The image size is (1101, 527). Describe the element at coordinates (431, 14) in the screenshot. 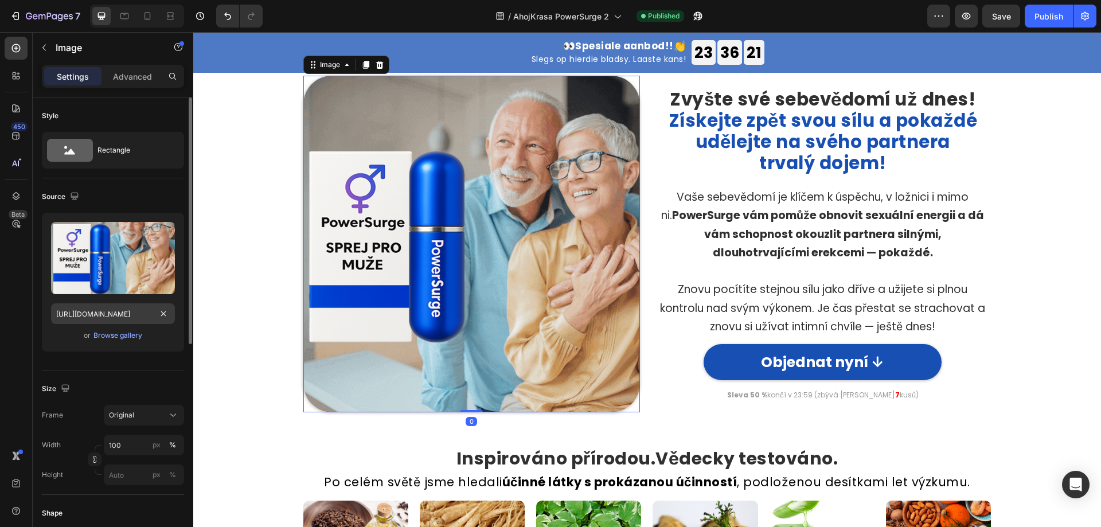

I see `strong: Spesiale aanbod!!` at that location.